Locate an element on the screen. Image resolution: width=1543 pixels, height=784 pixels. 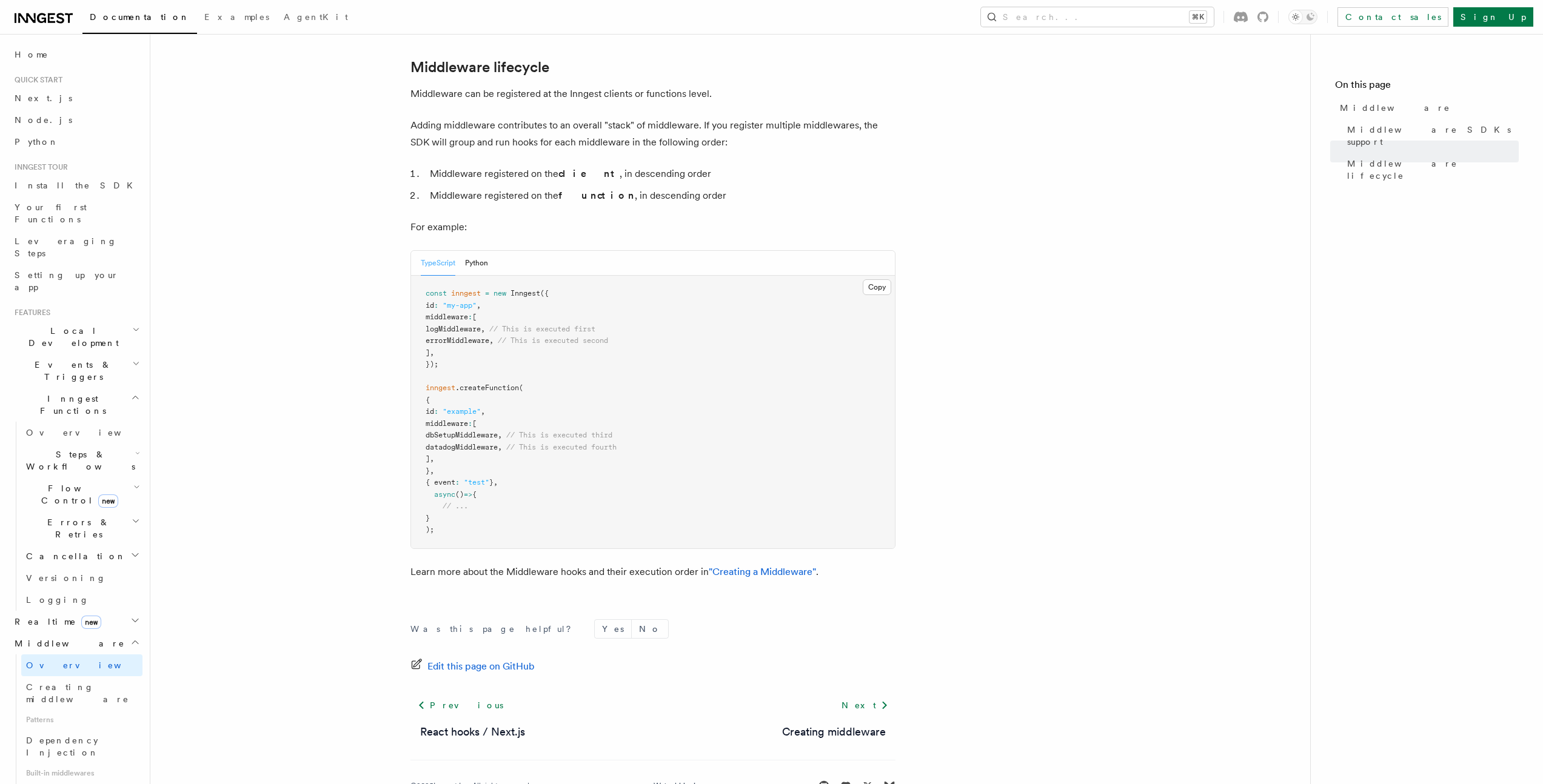
a: Home is located at coordinates (76, 54).